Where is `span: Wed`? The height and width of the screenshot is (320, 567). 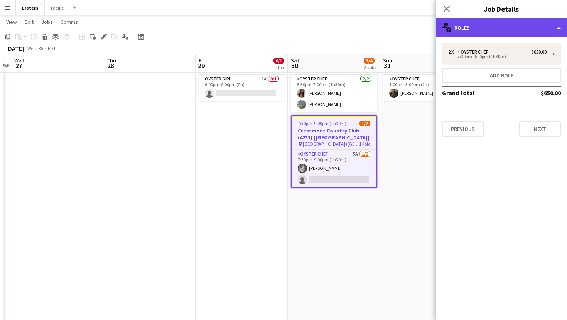 span: Wed is located at coordinates (19, 61).